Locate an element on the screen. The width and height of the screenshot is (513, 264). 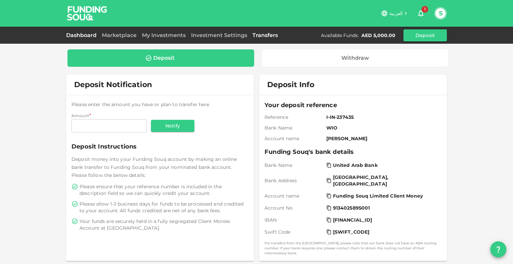
a: Deposit is located at coordinates (161, 58).